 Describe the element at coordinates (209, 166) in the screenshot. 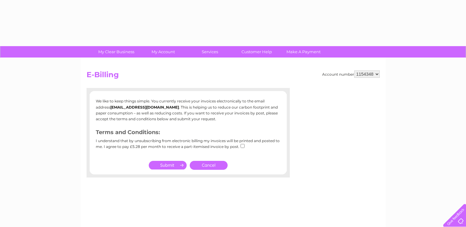

I see `a: Cancel` at that location.